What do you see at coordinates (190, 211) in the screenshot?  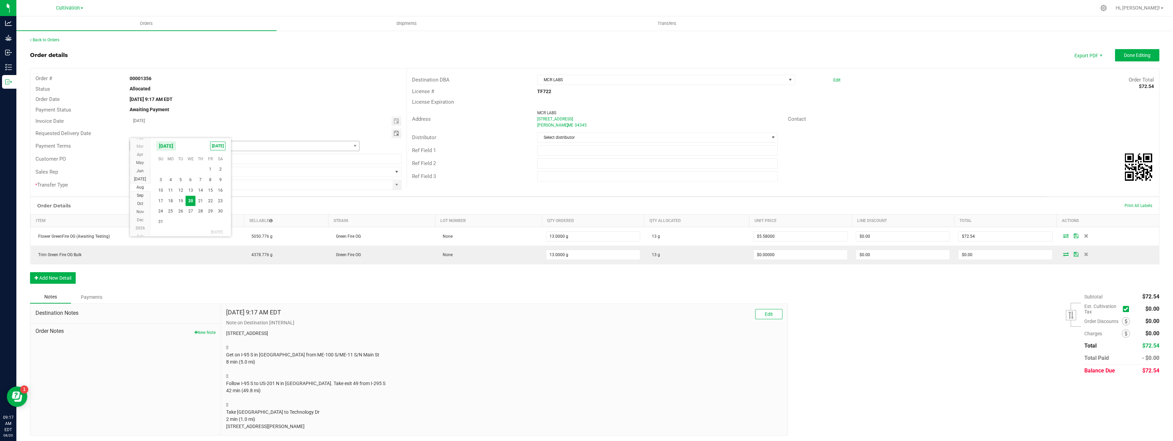 I see `span: 27` at bounding box center [190, 211].